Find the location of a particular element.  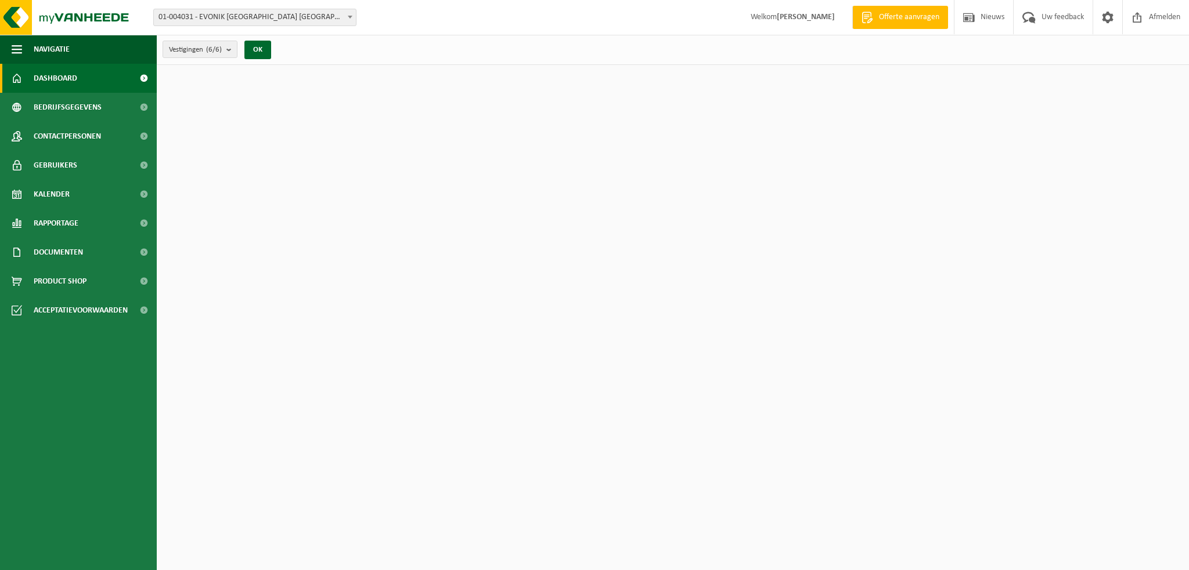

span: 01-004031 - EVONIK ANTWERPEN NV - ANTWERPEN is located at coordinates (255, 17).